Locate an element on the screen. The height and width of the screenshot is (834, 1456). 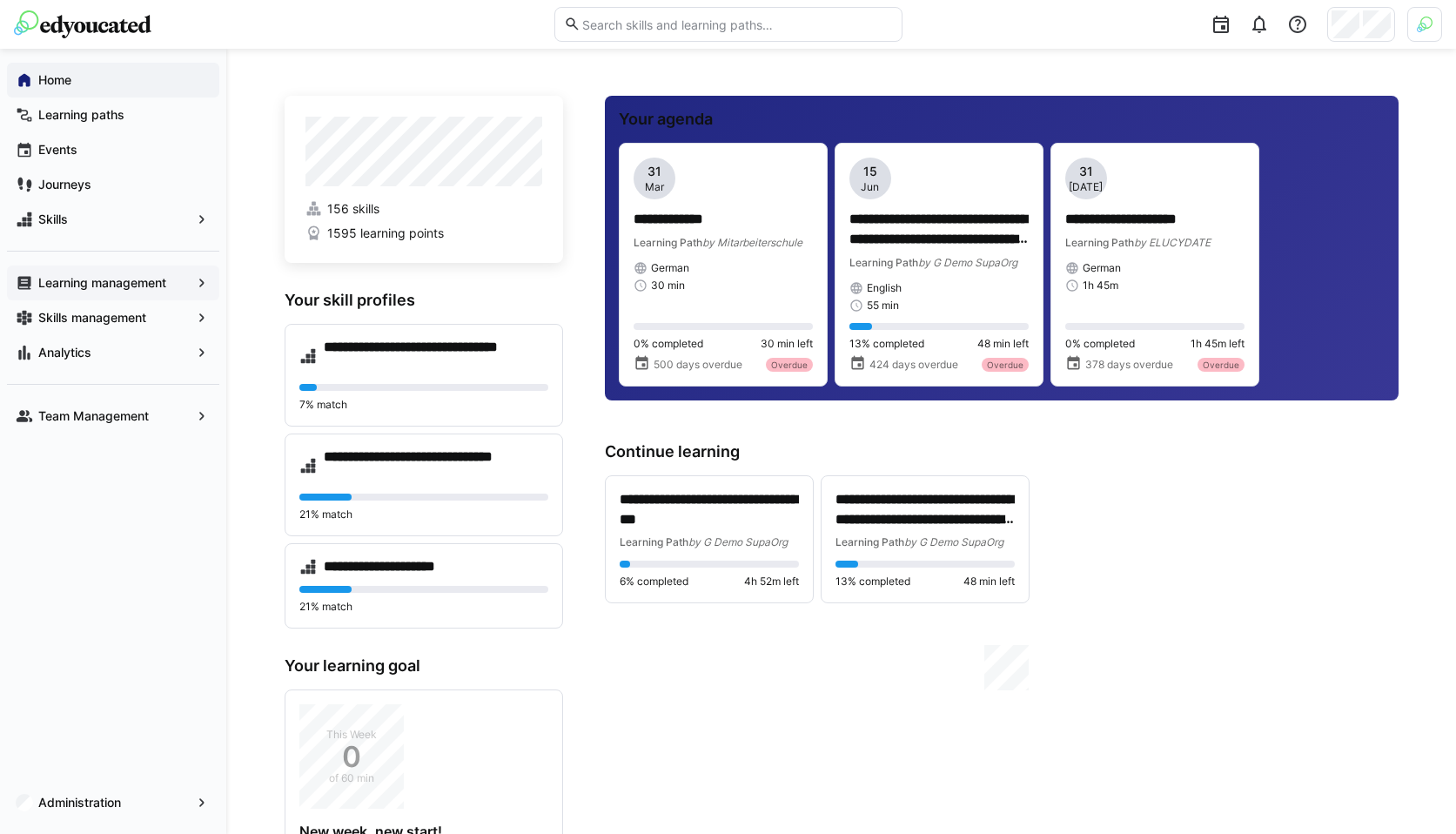
span: Jun is located at coordinates (870, 187).